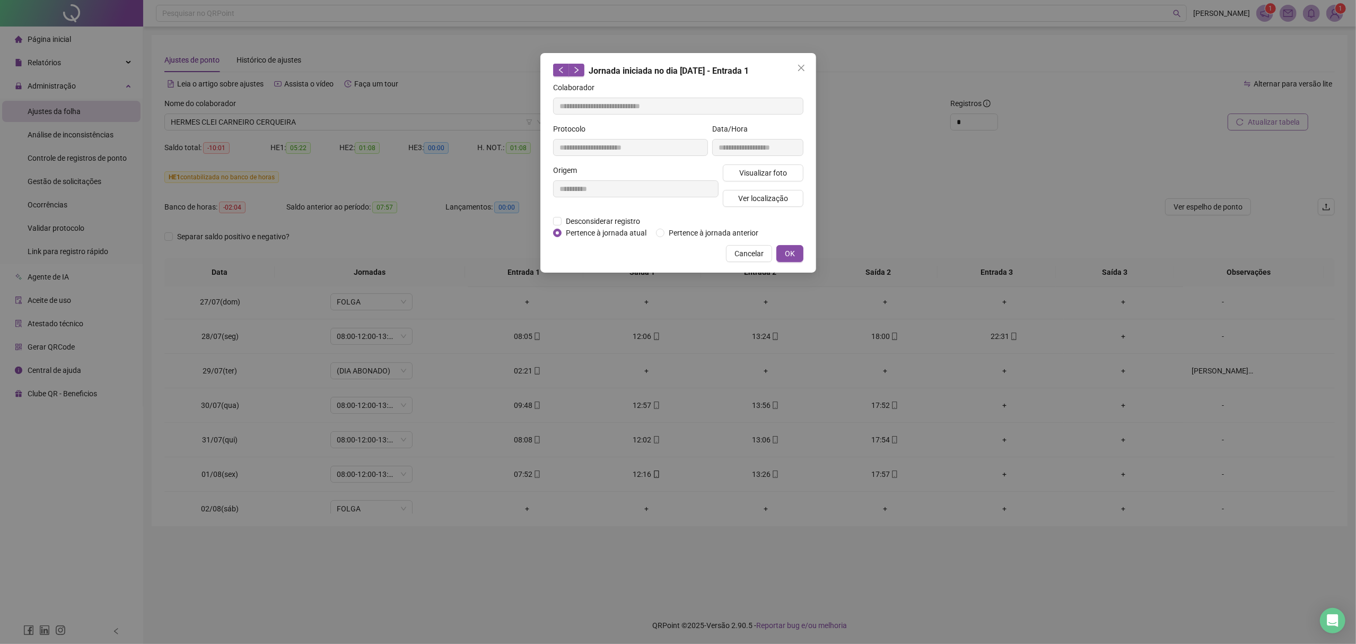 Image resolution: width=1356 pixels, height=644 pixels. Describe the element at coordinates (749, 253) in the screenshot. I see `button: Cancelar` at that location.